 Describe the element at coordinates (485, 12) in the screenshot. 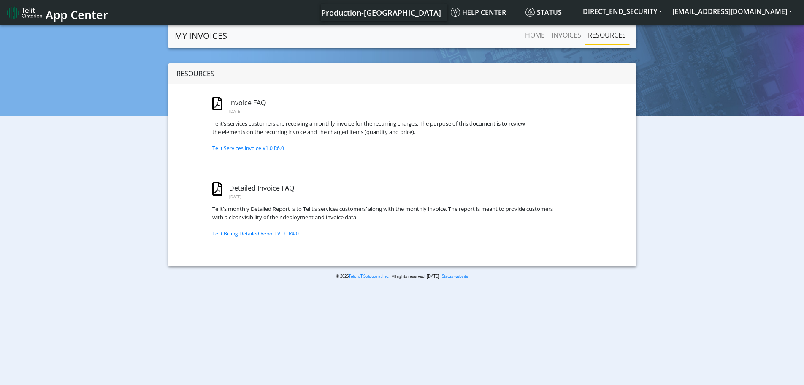

I see `a: Help center` at that location.